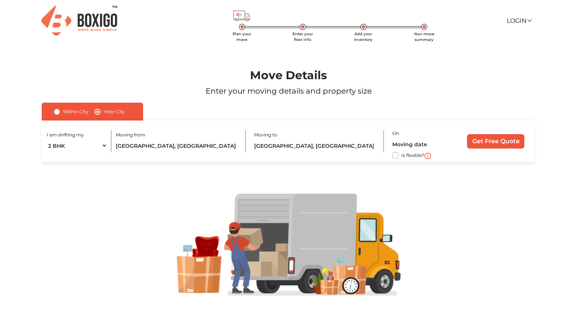 The image size is (577, 313). Describe the element at coordinates (114, 112) in the screenshot. I see `label: Inter City` at that location.